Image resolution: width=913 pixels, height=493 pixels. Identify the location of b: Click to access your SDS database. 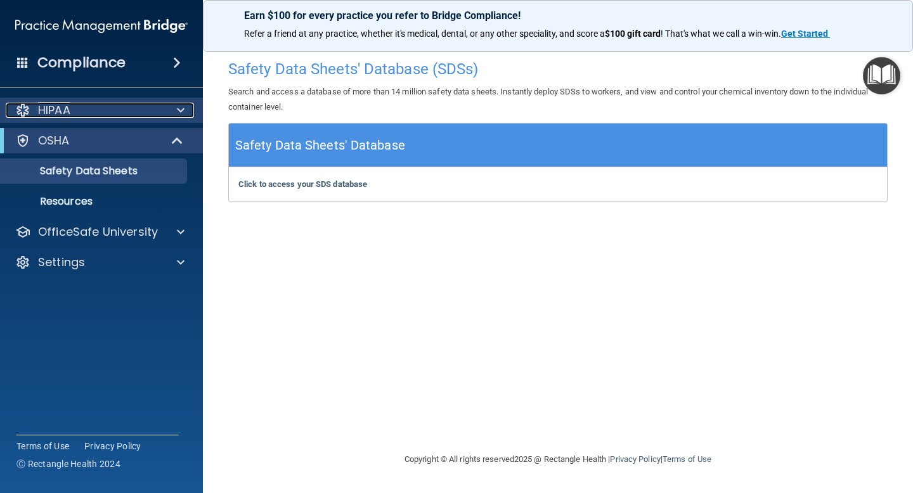
(302, 184).